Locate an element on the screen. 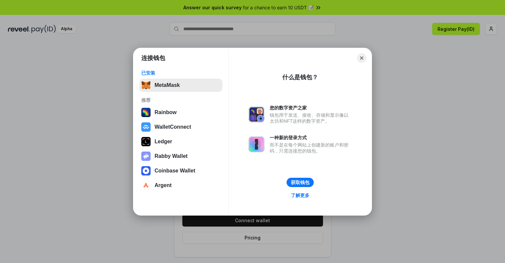 The width and height of the screenshot is (505, 263). div: 钱包用于发送、接收、存储和显示像以太坊和NFT这样的数字资产。 is located at coordinates (311, 118).